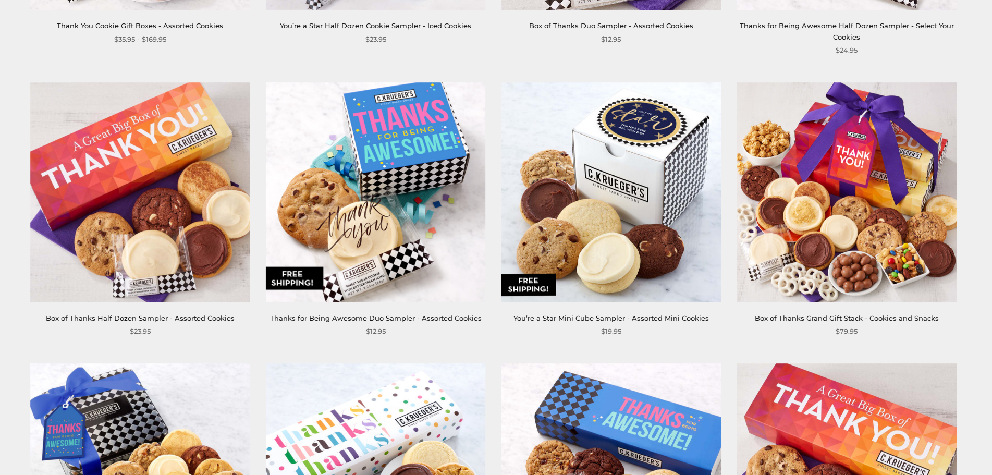  I want to click on img: Box of Thanks Half Dozen Sampler - Assorted Cookies, so click(140, 192).